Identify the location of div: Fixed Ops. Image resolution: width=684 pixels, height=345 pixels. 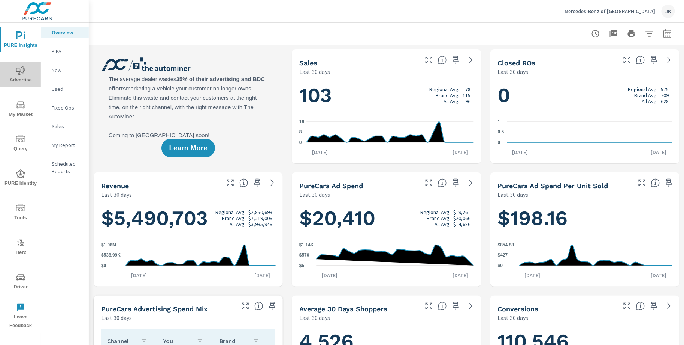
(65, 108).